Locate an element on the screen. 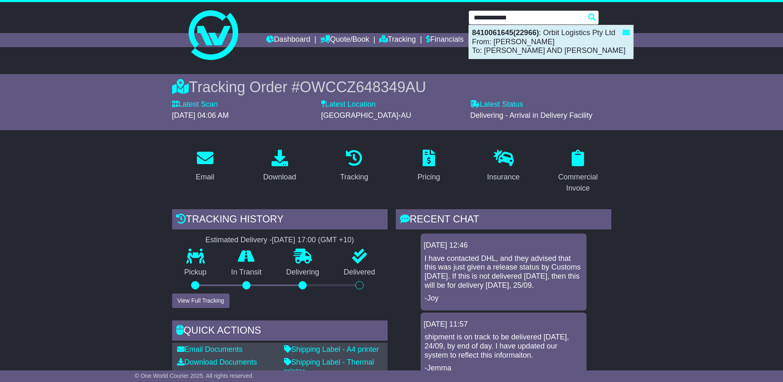 Image resolution: width=783 pixels, height=382 pixels. a: Quote/Book is located at coordinates (345, 40).